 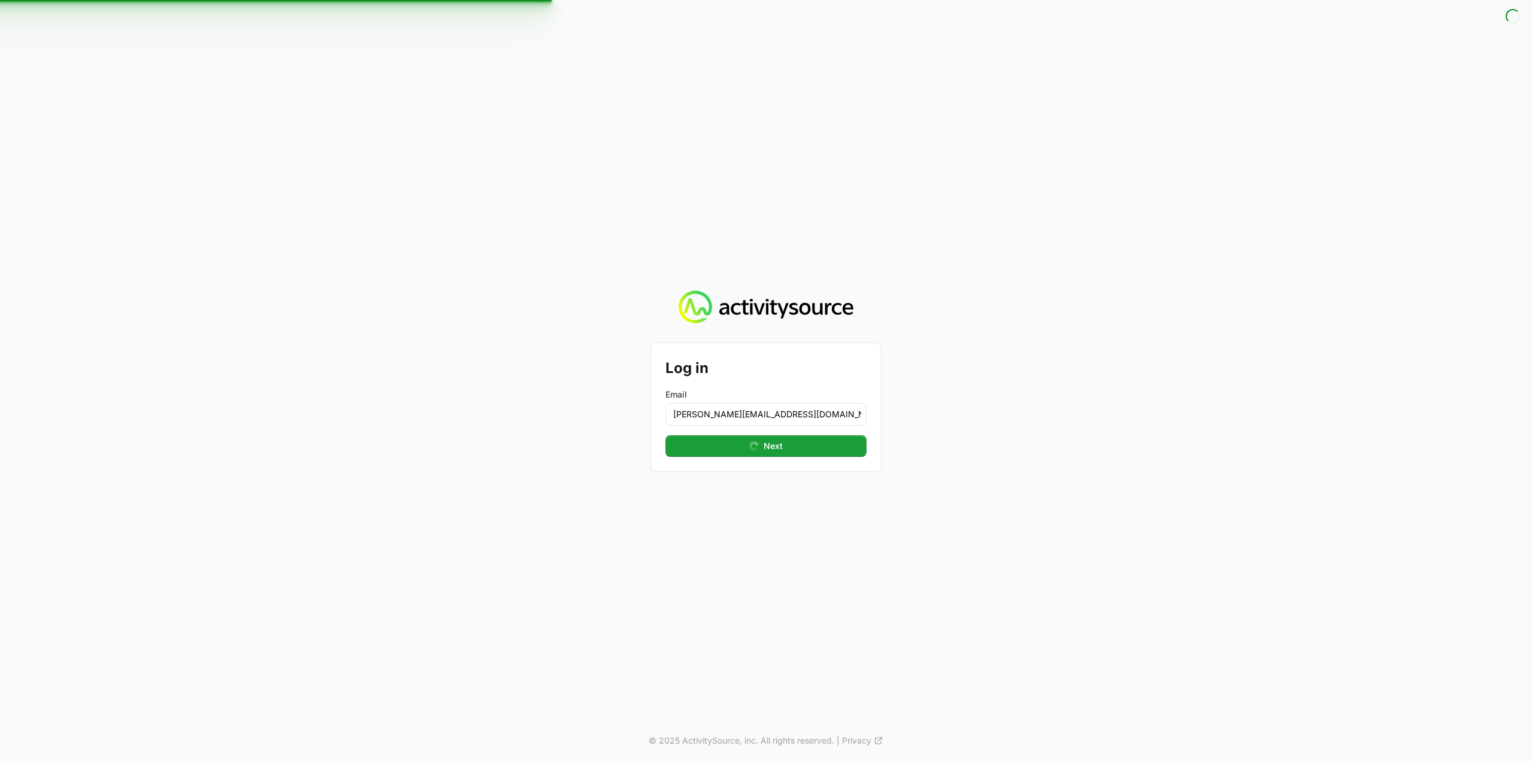 What do you see at coordinates (766, 368) in the screenshot?
I see `h2: Log in` at bounding box center [766, 368].